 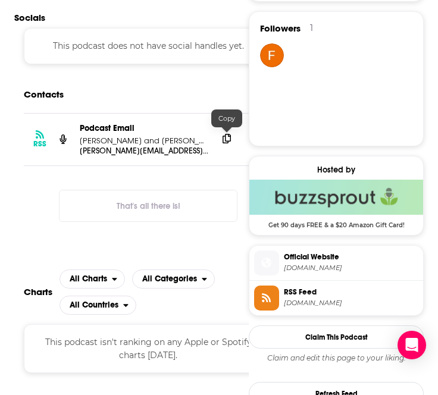 What do you see at coordinates (148, 17) in the screenshot?
I see `h2: Socials` at bounding box center [148, 17].